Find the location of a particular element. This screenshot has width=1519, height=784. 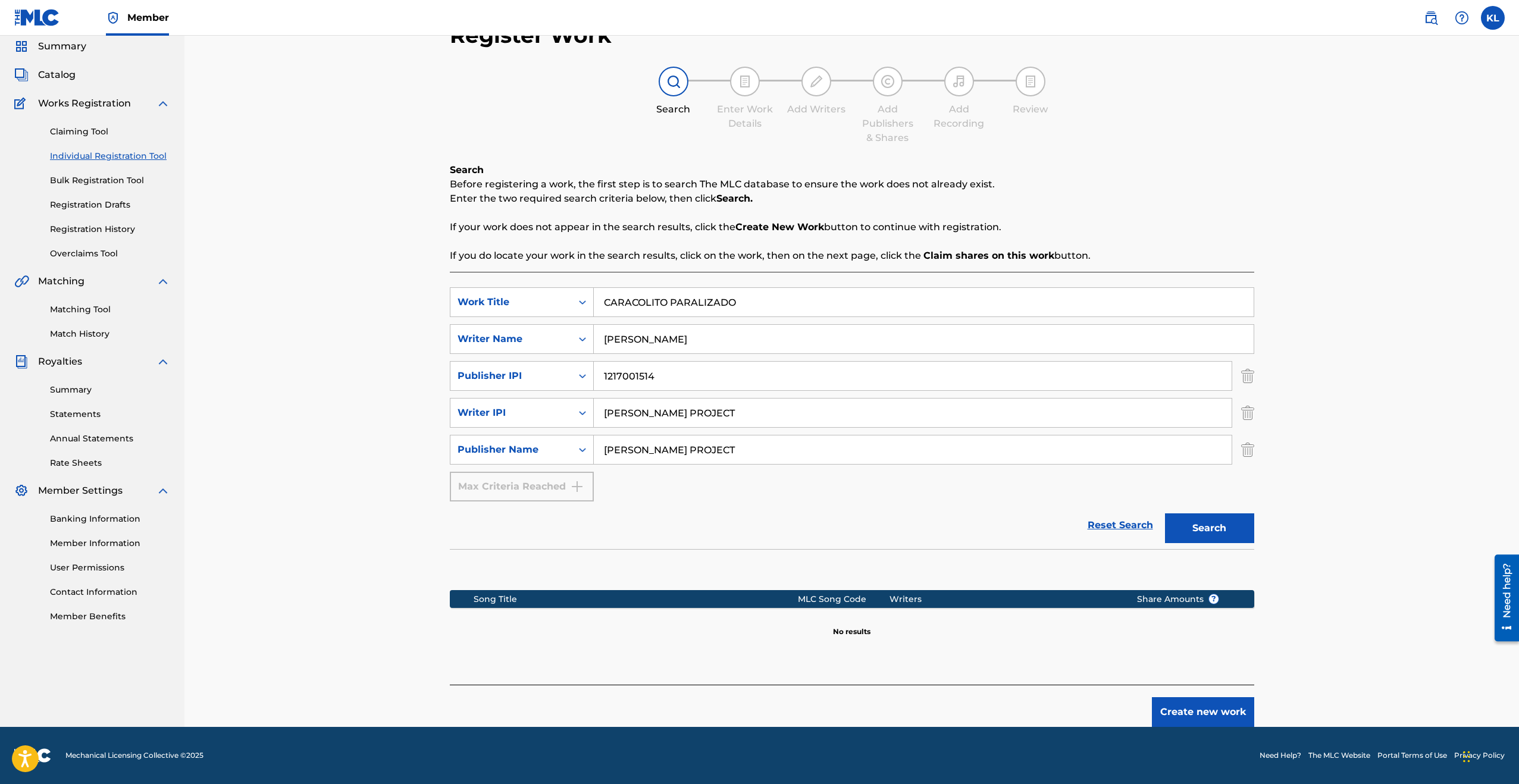

div: Widget de chat is located at coordinates (1490, 756).